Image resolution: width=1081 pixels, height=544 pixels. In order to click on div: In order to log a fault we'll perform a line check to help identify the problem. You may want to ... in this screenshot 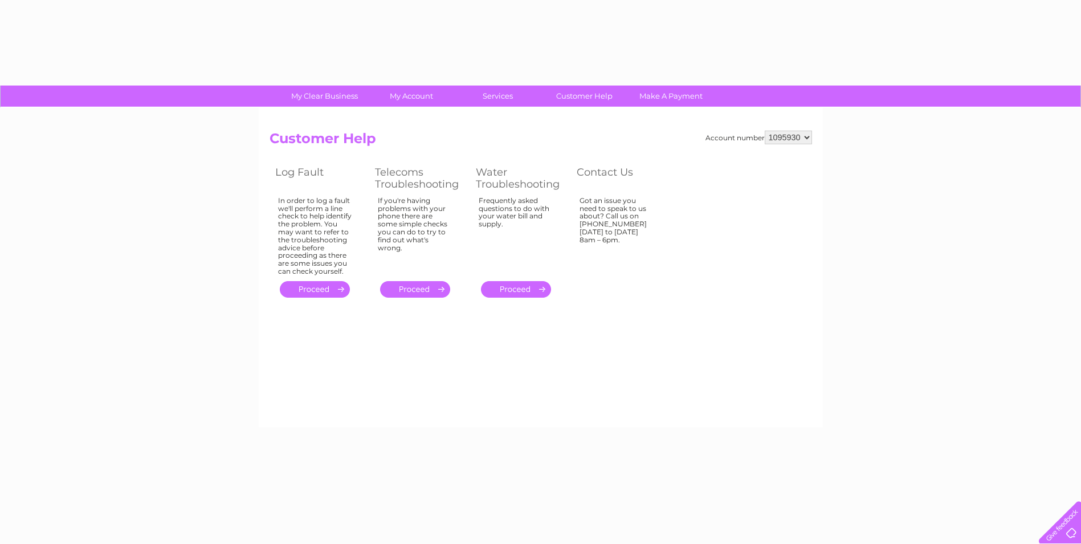, I will do `click(315, 236)`.